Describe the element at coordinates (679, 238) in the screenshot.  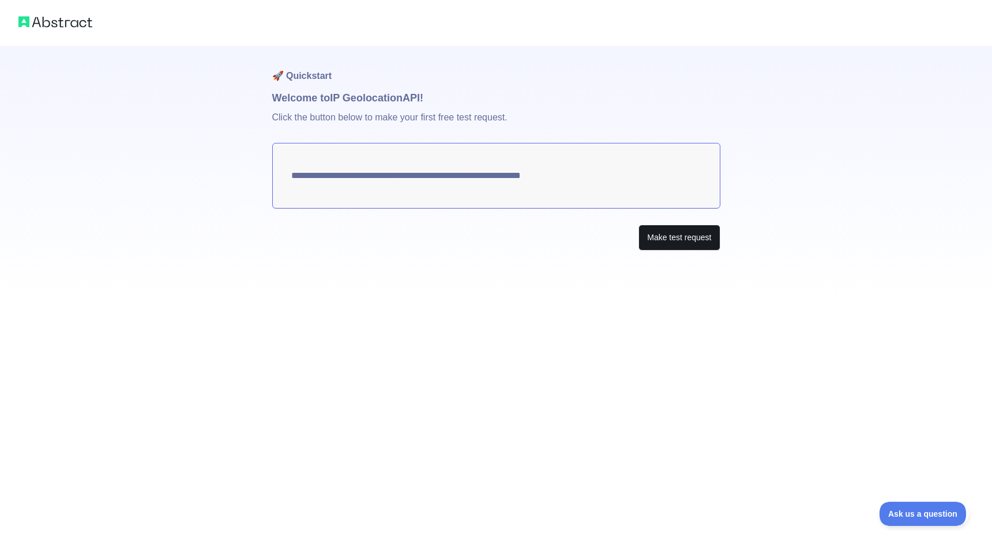
I see `button: Make test request` at that location.